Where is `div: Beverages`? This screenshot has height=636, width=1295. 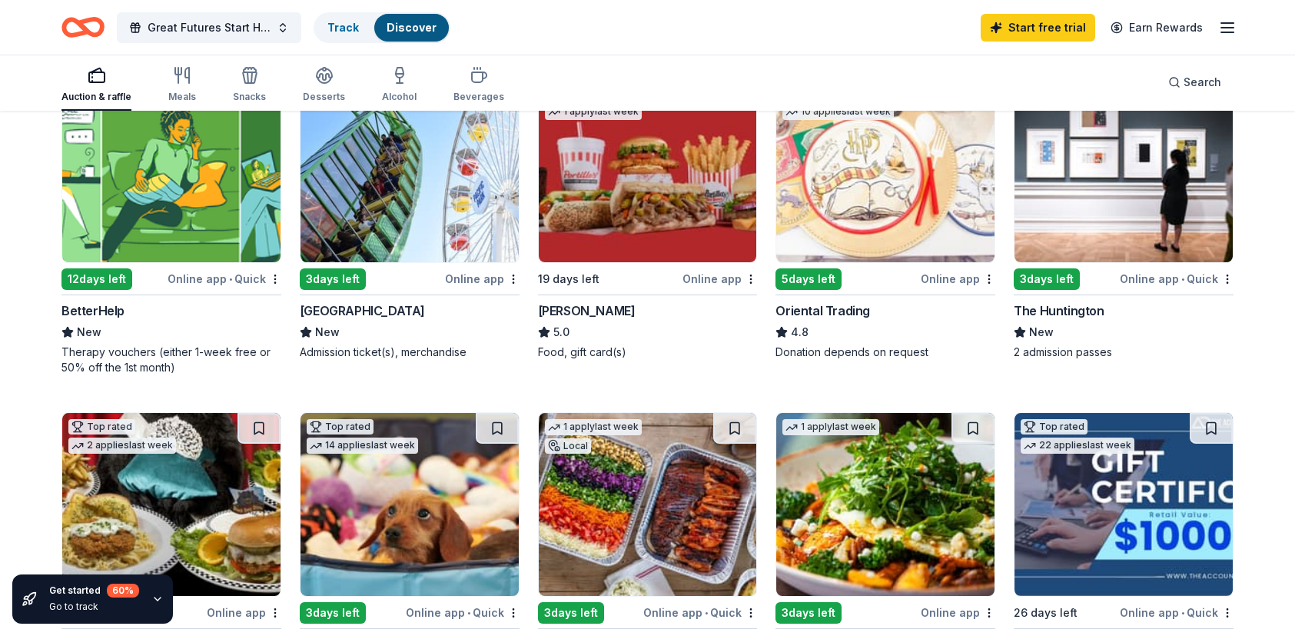
div: Beverages is located at coordinates (479, 97).